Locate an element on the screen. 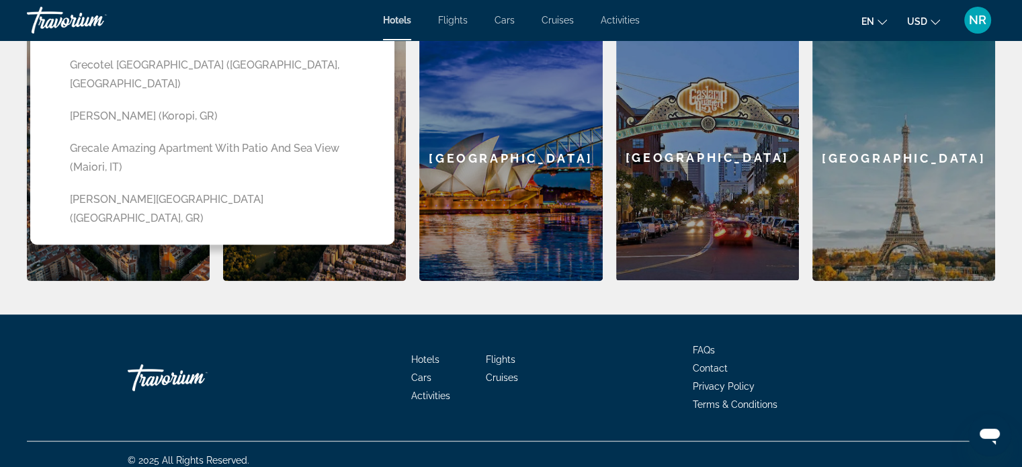 The image size is (1022, 467). span: NR is located at coordinates (978, 20).